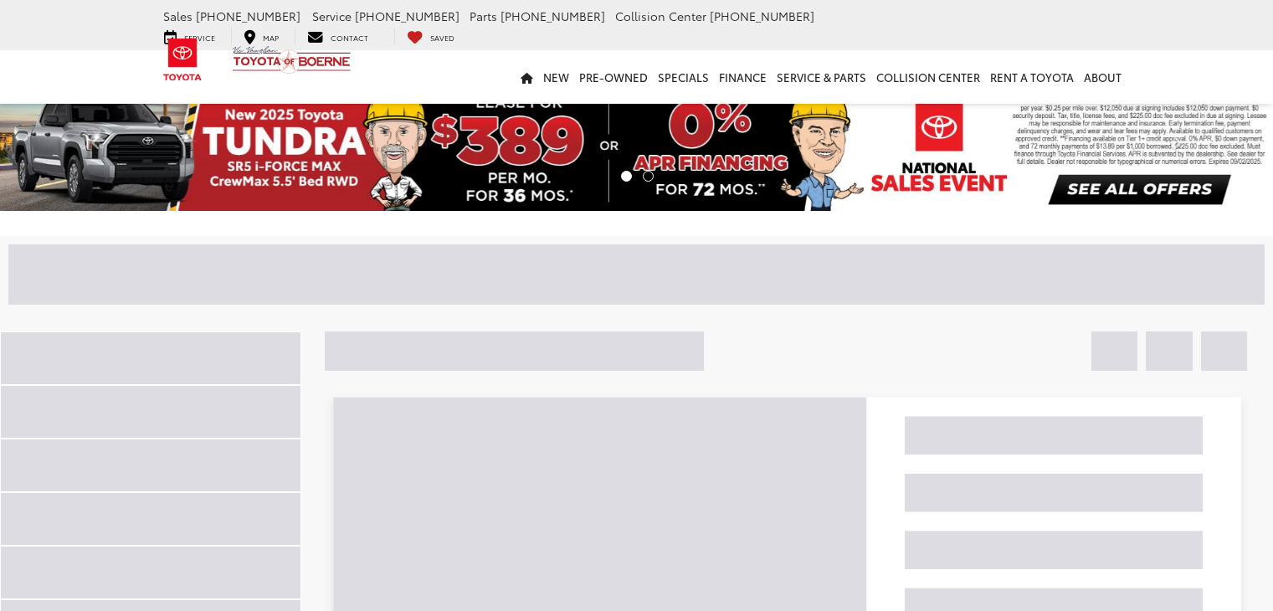 Image resolution: width=1273 pixels, height=611 pixels. Describe the element at coordinates (743, 77) in the screenshot. I see `a: Finance` at that location.